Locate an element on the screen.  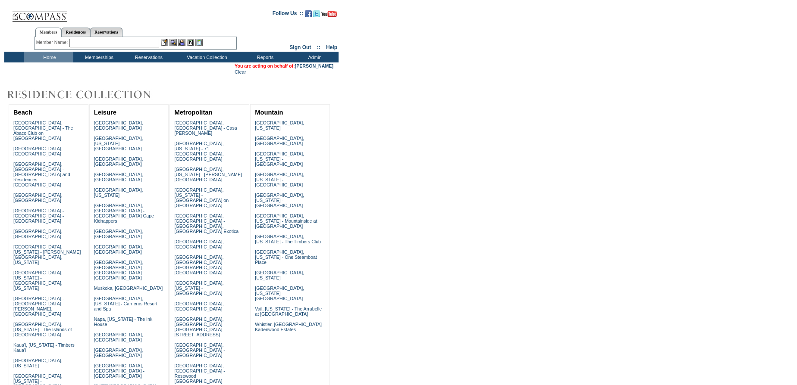
img: Reservations is located at coordinates (190, 42).